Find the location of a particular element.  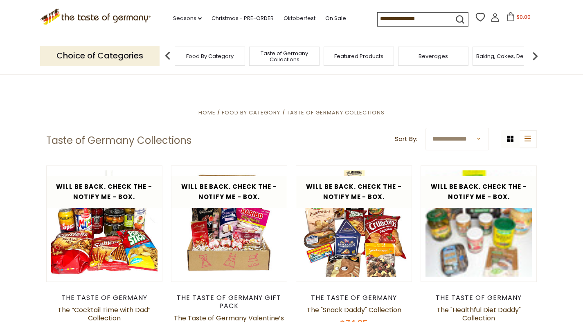

a: Featured Products is located at coordinates (359, 56).